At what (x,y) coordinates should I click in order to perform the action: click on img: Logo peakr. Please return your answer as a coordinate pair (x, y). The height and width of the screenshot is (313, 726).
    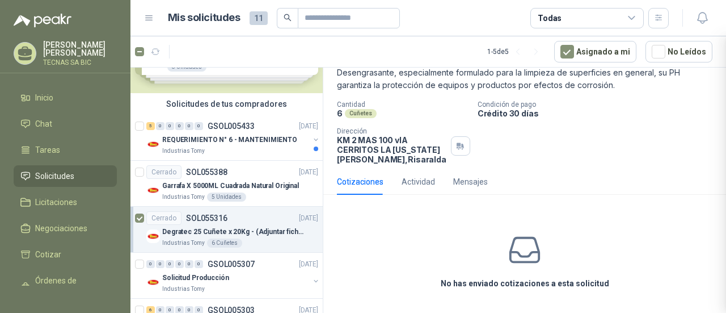
    Looking at the image, I should click on (43, 20).